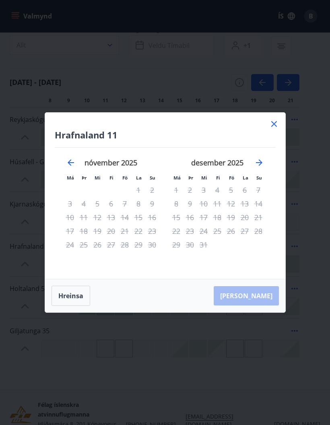 The image size is (330, 425). Describe the element at coordinates (125, 245) in the screenshot. I see `td: Not available. föstudagur, 28. nóvember 2025` at that location.